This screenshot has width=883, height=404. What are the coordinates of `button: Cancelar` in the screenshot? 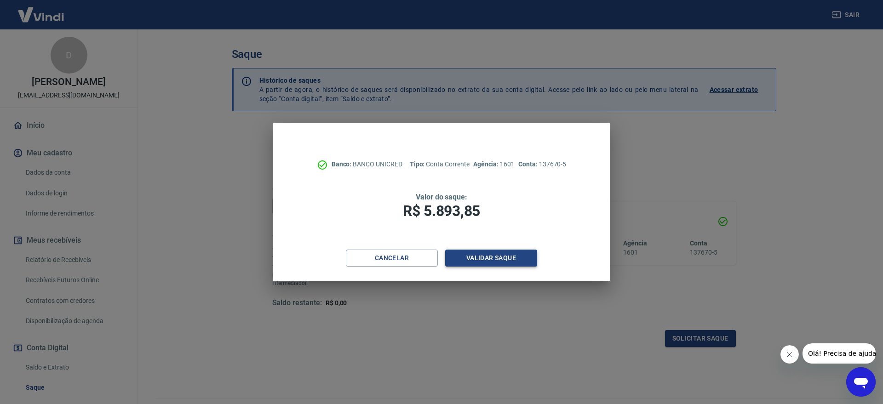 It's located at (392, 258).